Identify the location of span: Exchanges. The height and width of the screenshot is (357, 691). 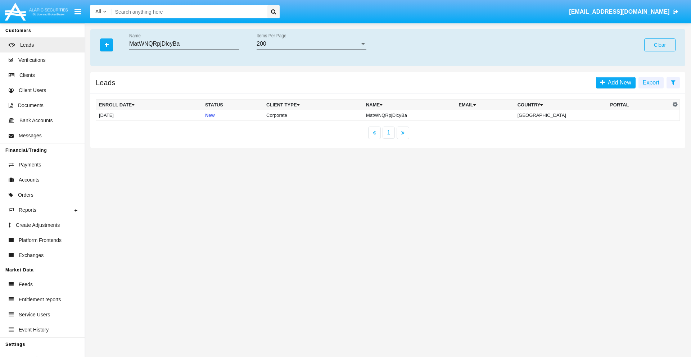
(31, 255).